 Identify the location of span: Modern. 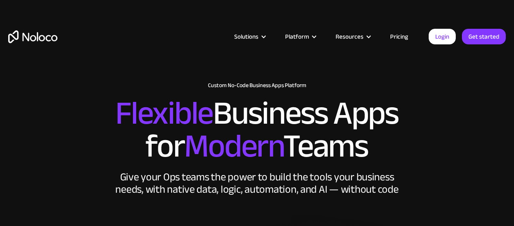
(233, 146).